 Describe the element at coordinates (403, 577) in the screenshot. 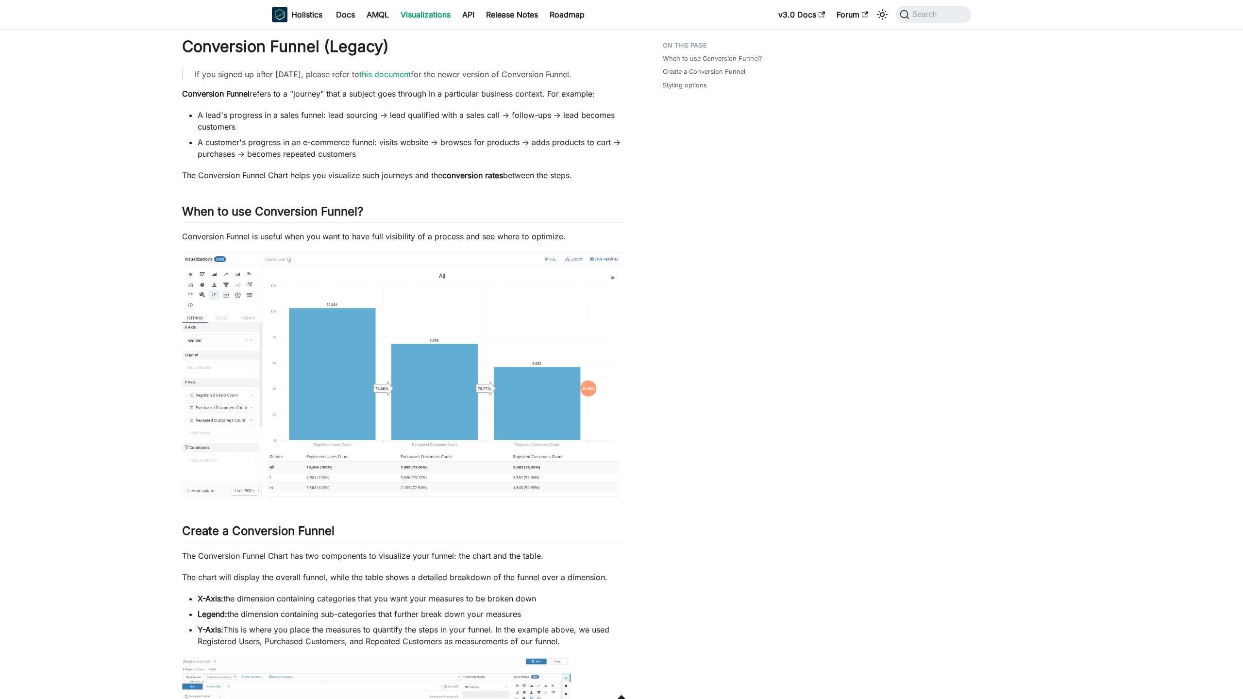

I see `p: The chart will display the overall funnel, while the table shows a detailed breakdown of the funn...` at that location.